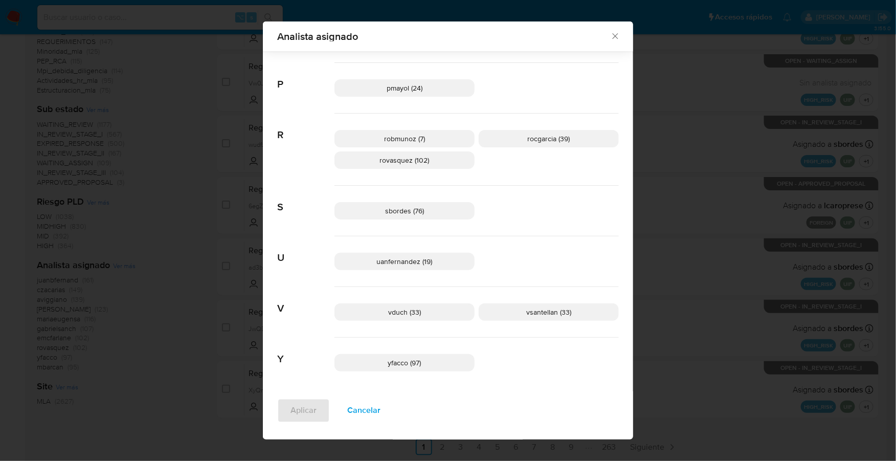  Describe the element at coordinates (405, 363) in the screenshot. I see `span: yfacco (97)` at that location.